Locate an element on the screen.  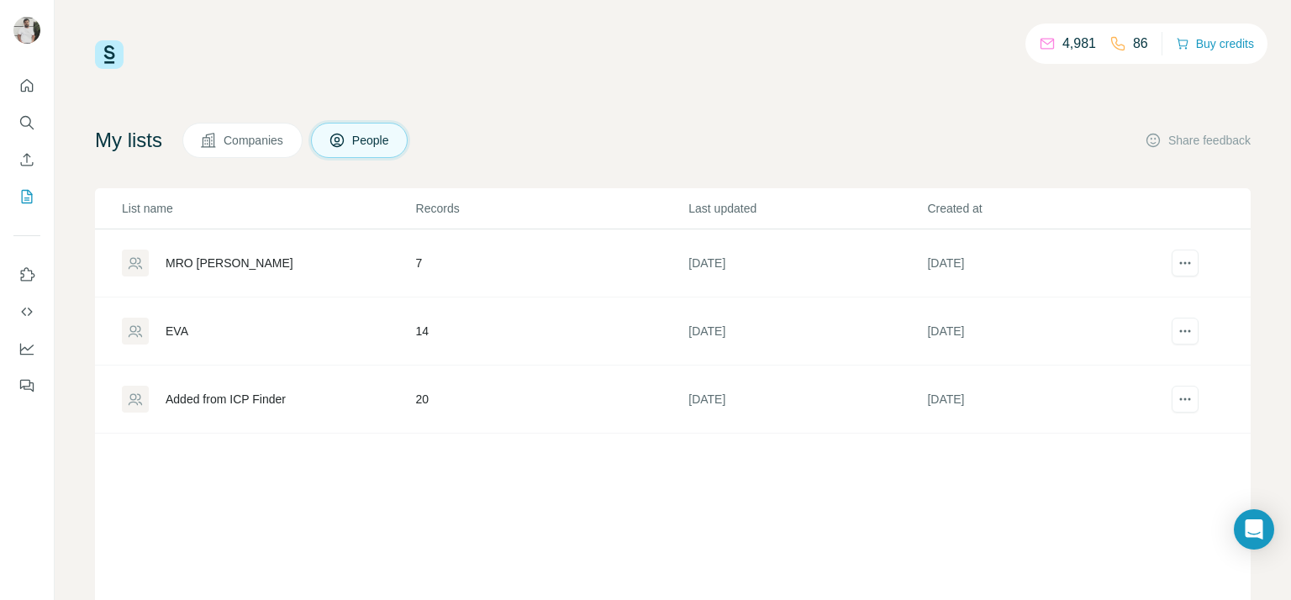
button: Use Surfe API is located at coordinates (27, 312).